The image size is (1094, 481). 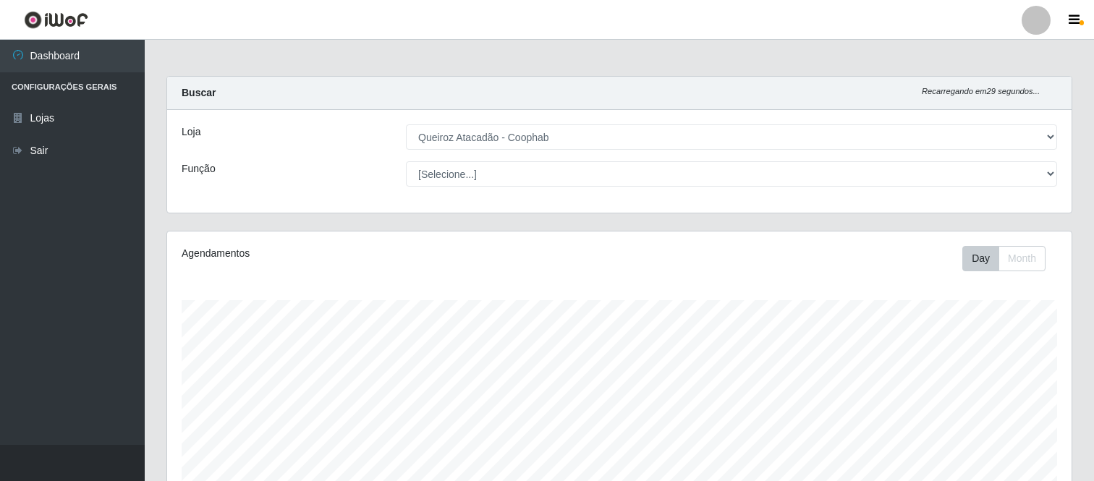 I want to click on button: Month, so click(x=1022, y=258).